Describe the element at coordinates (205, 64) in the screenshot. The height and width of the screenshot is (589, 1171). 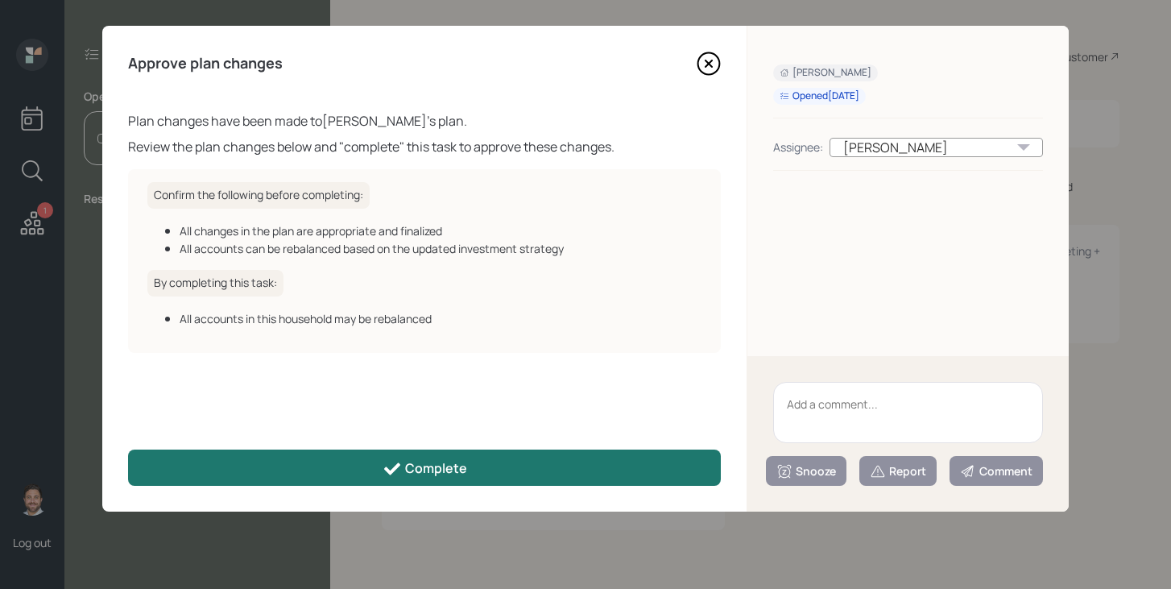
I see `h4: Approve plan changes` at that location.